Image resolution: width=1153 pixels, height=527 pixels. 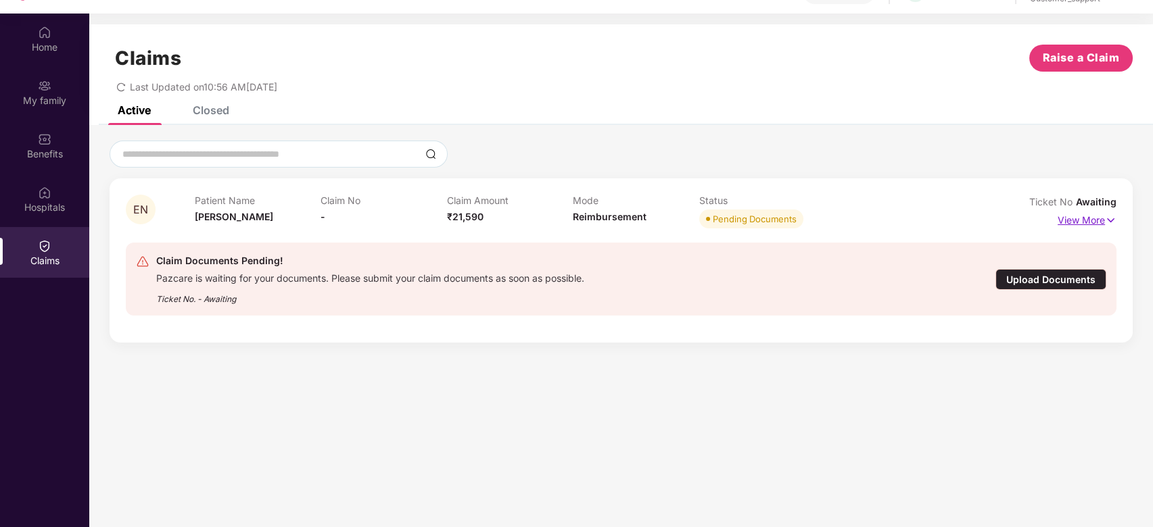 What do you see at coordinates (370, 295) in the screenshot?
I see `div: Ticket No. - Awaiting` at bounding box center [370, 295].